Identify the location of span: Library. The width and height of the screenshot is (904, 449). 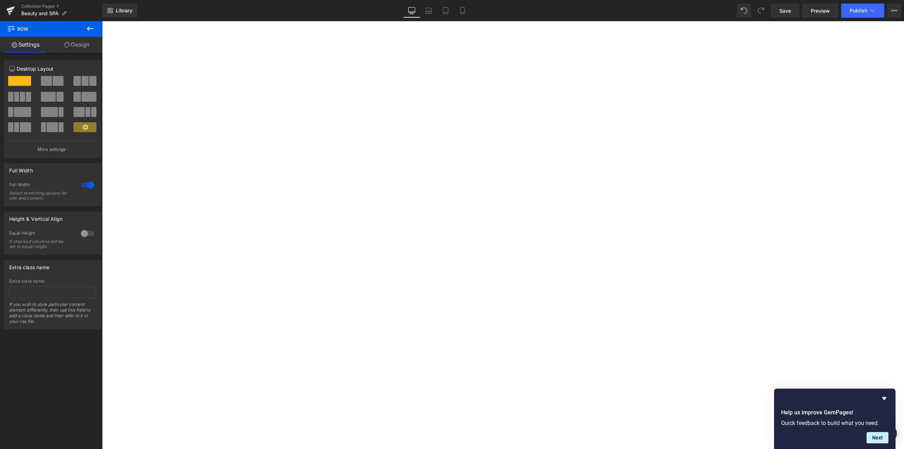
(124, 11).